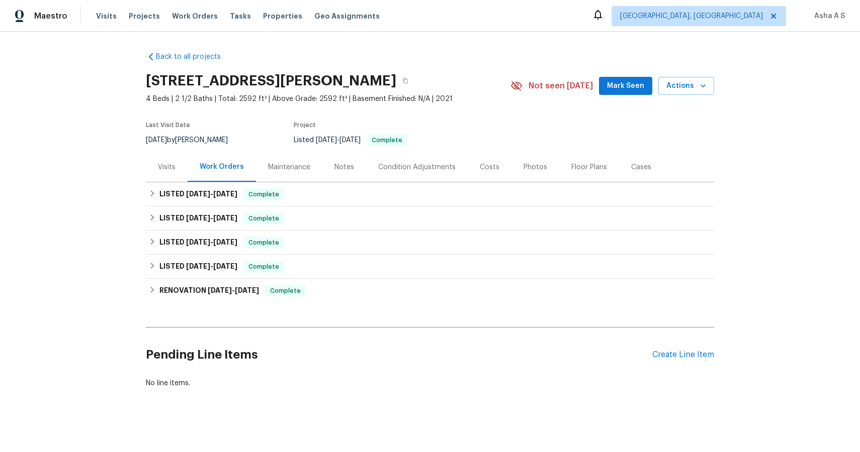  Describe the element at coordinates (144, 16) in the screenshot. I see `span: Projects` at that location.